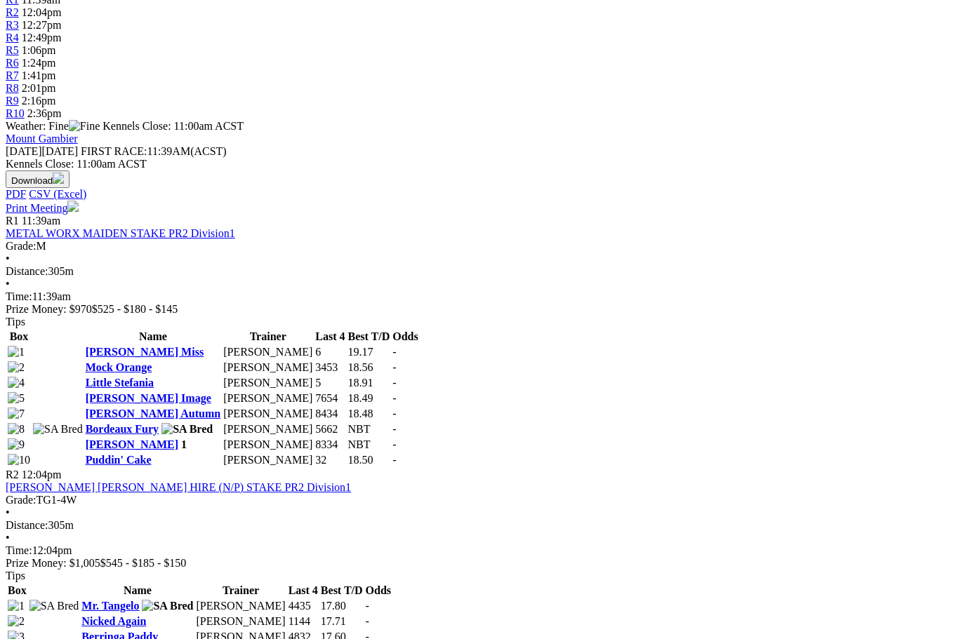  What do you see at coordinates (37, 179) in the screenshot?
I see `button: Download` at bounding box center [37, 179].